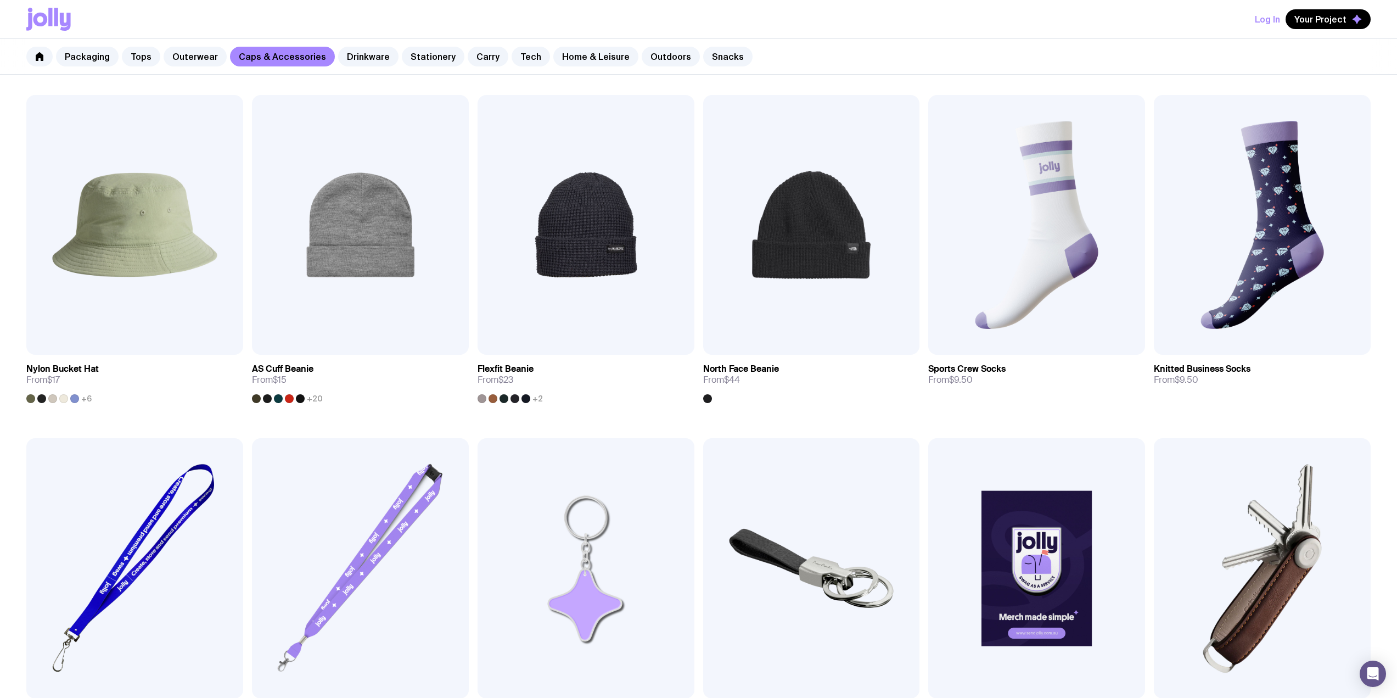 This screenshot has width=1397, height=698. What do you see at coordinates (63, 369) in the screenshot?
I see `h3: Nylon Bucket Hat` at bounding box center [63, 369].